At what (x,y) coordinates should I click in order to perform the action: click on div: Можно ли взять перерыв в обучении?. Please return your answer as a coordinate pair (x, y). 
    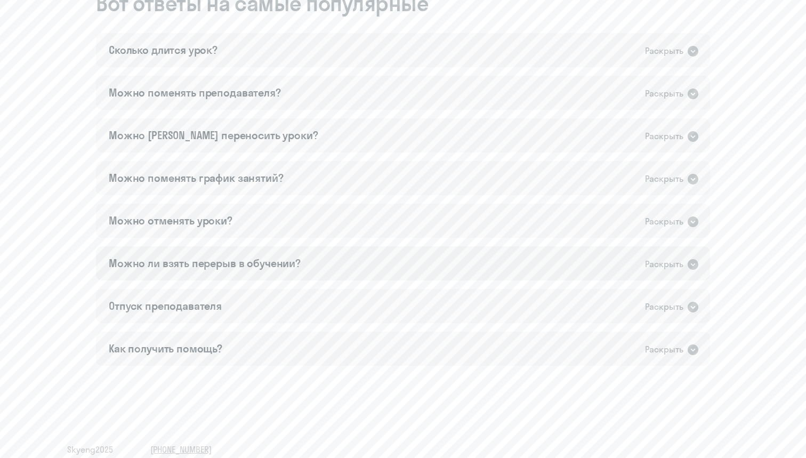
    Looking at the image, I should click on (205, 263).